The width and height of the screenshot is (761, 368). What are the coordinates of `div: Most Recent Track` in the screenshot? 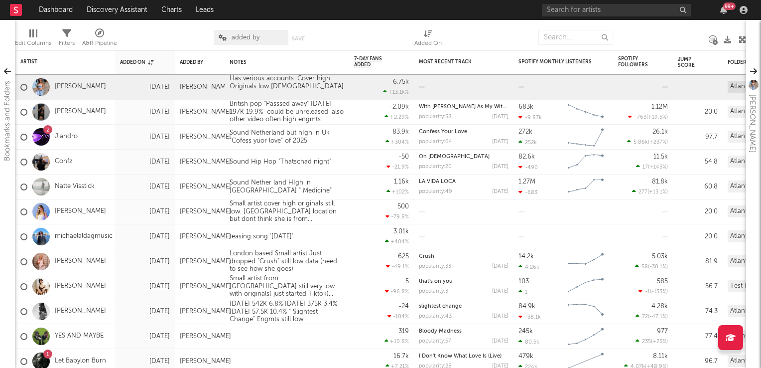 It's located at (456, 62).